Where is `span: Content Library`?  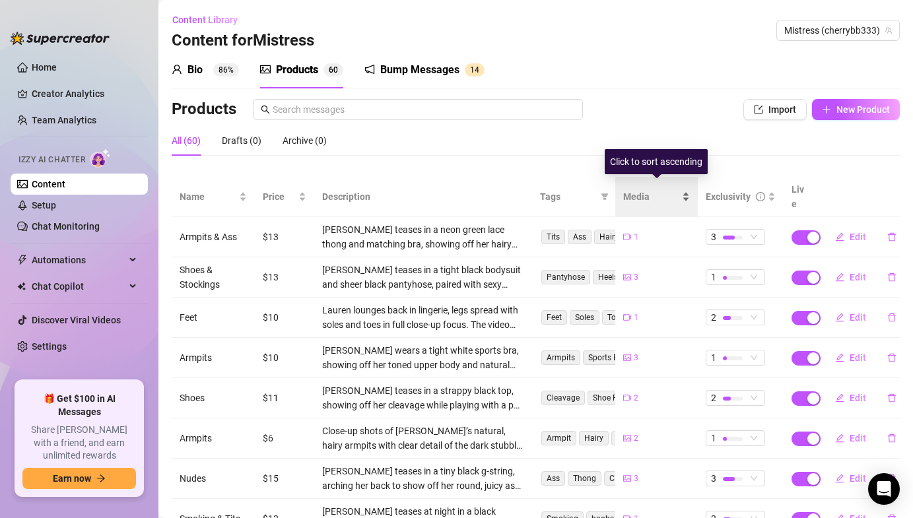 span: Content Library is located at coordinates (205, 20).